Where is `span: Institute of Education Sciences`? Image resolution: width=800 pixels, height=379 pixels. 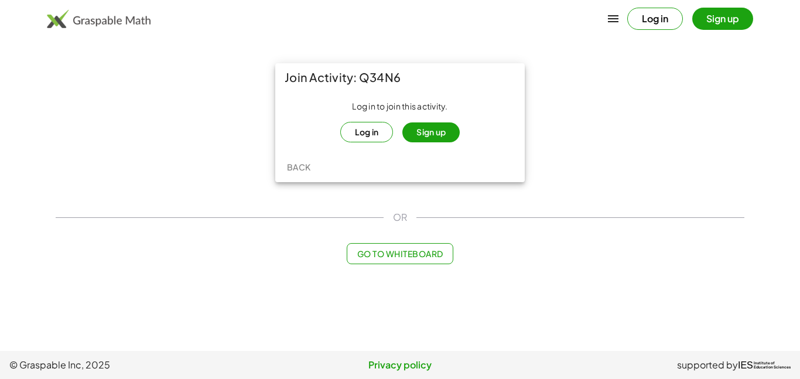
span: Institute of Education Sciences is located at coordinates (772, 366).